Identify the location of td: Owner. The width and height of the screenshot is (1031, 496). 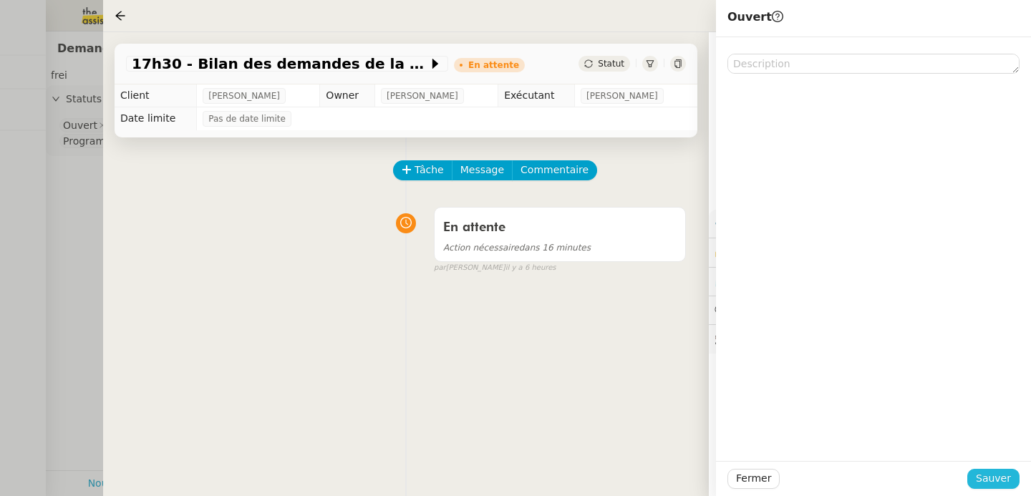
(347, 96).